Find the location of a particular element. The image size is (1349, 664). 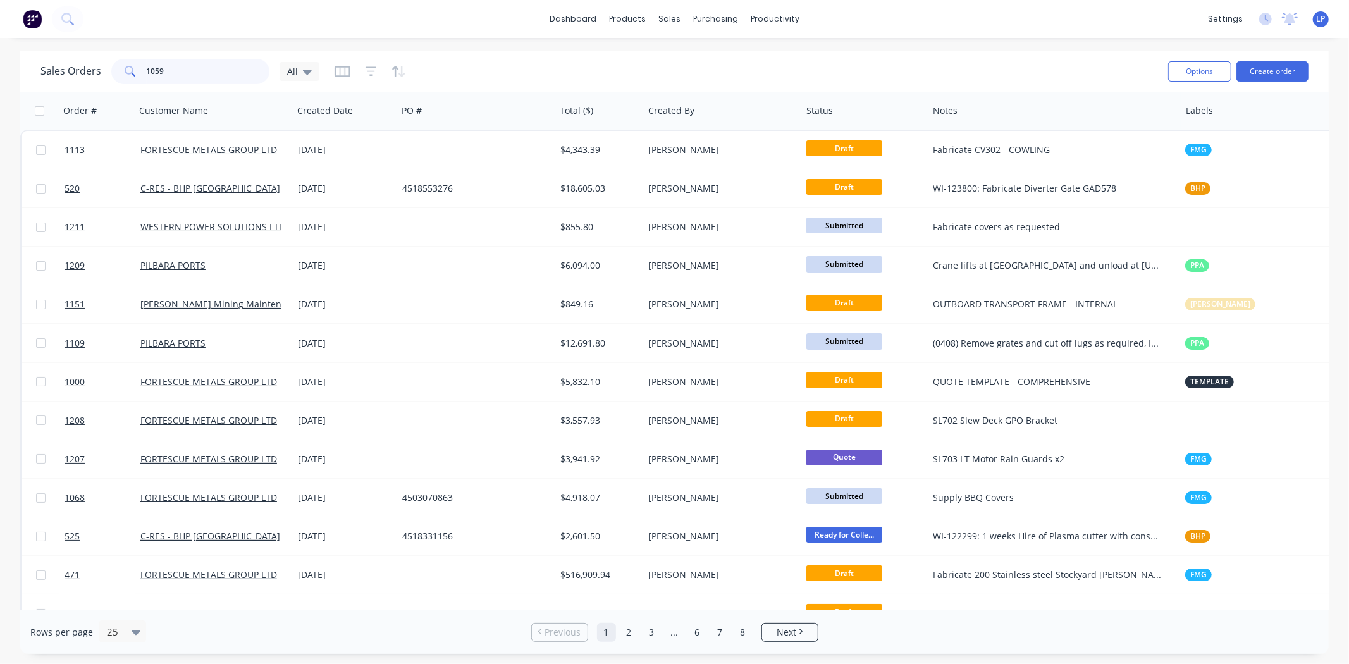

div: QUOTE TEMPLATE - COMPREHENSIVE is located at coordinates (1048, 382).